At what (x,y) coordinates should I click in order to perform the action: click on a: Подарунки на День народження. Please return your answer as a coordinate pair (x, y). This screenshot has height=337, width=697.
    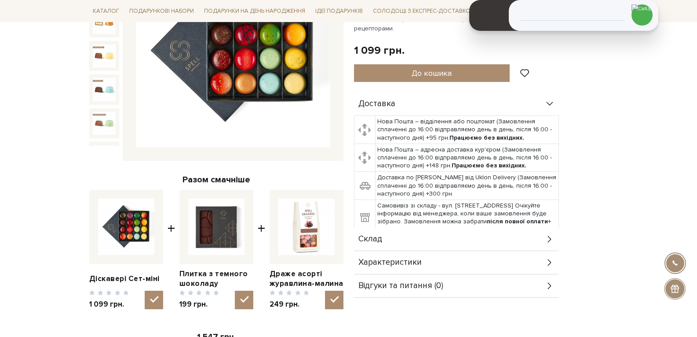
    Looking at the image, I should click on (255, 11).